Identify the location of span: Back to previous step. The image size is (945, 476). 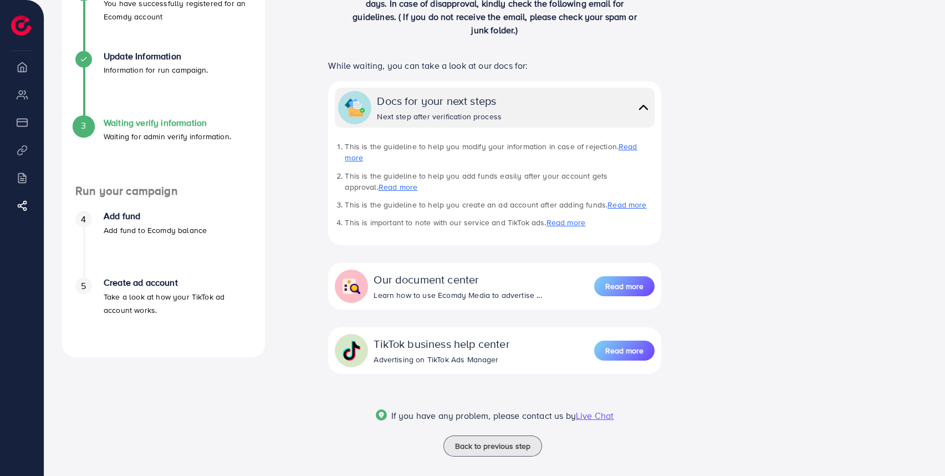
(493, 446).